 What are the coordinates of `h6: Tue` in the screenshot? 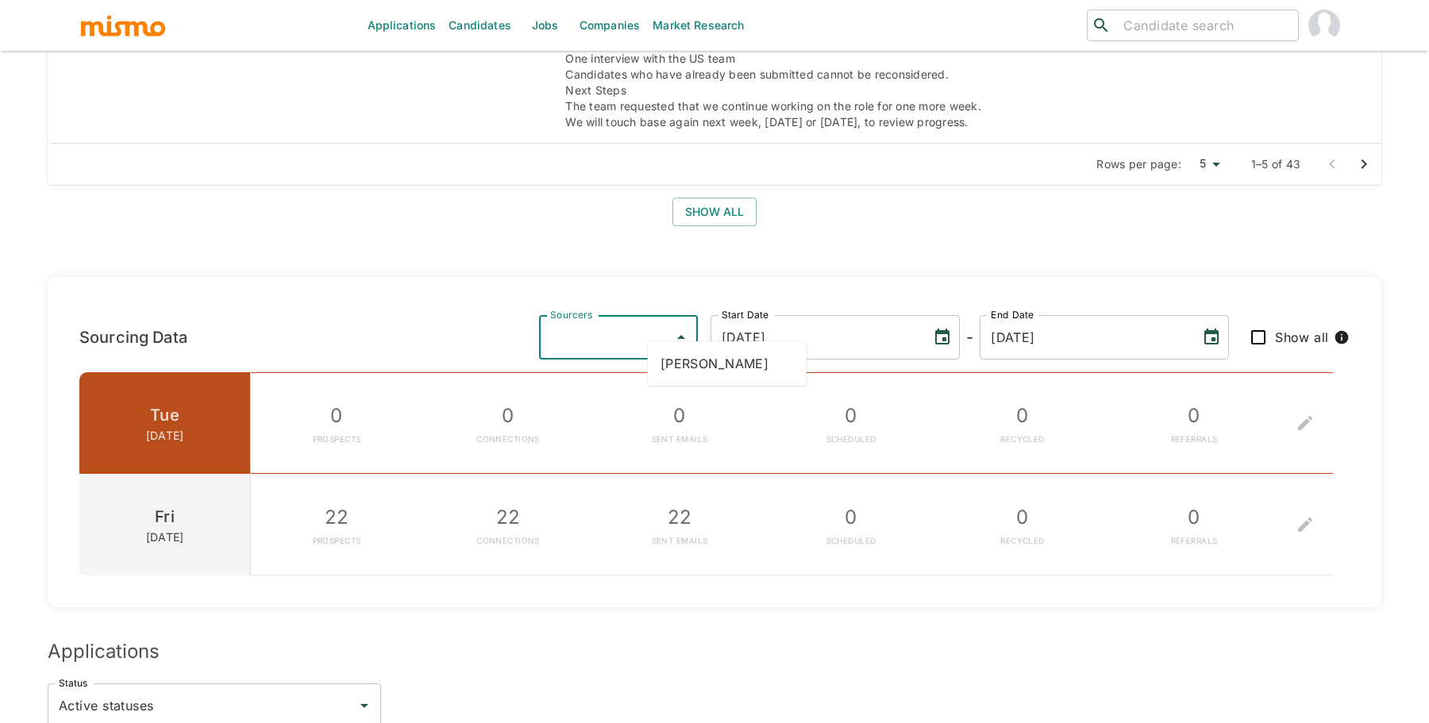 It's located at (165, 415).